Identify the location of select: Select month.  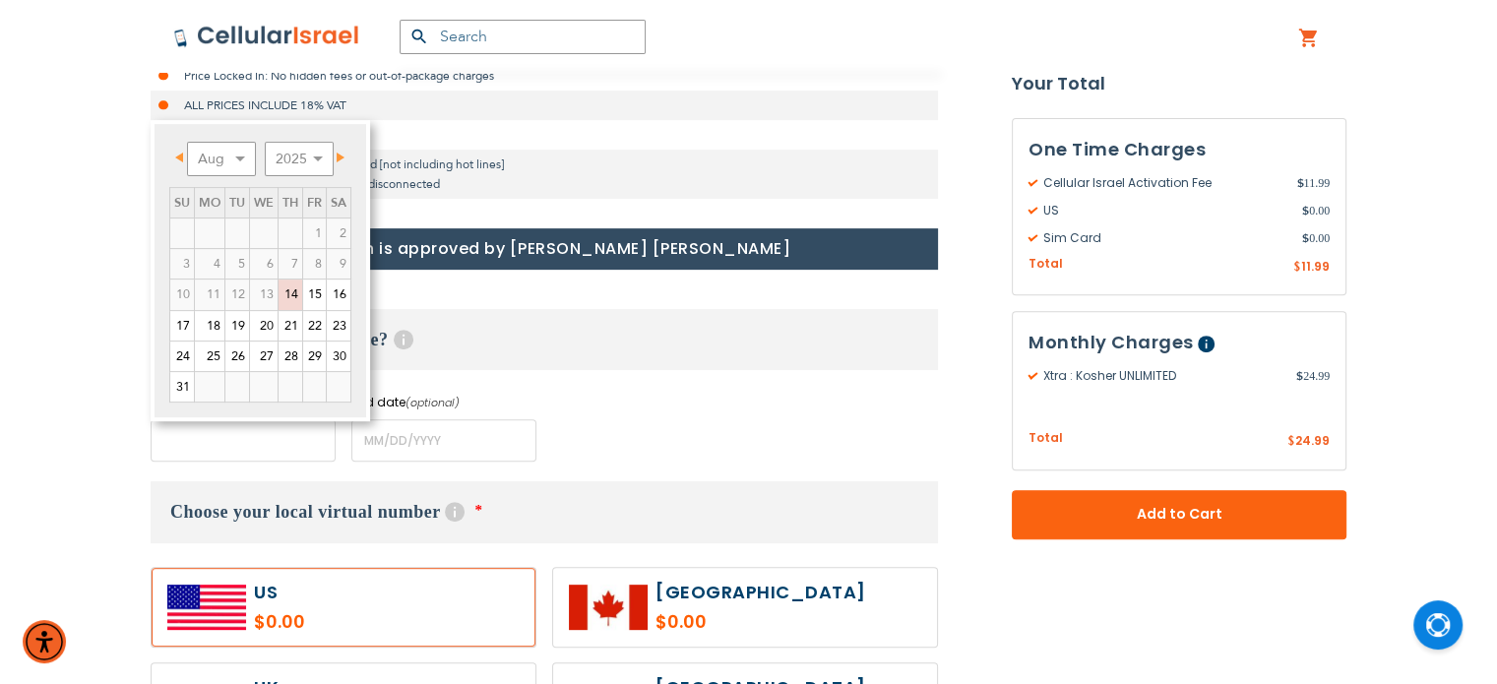
(221, 158).